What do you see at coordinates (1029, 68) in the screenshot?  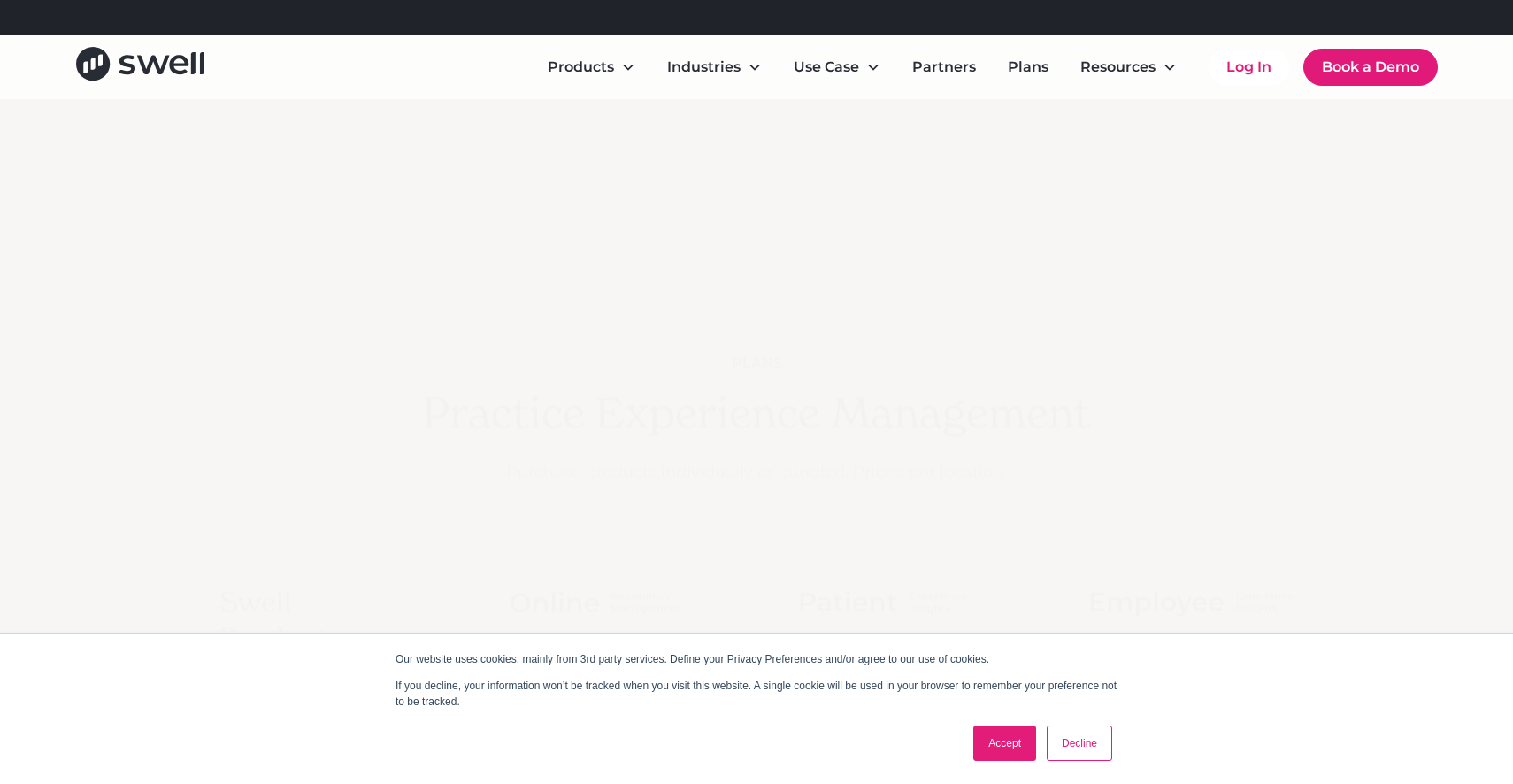 I see `a: Plans` at bounding box center [1029, 68].